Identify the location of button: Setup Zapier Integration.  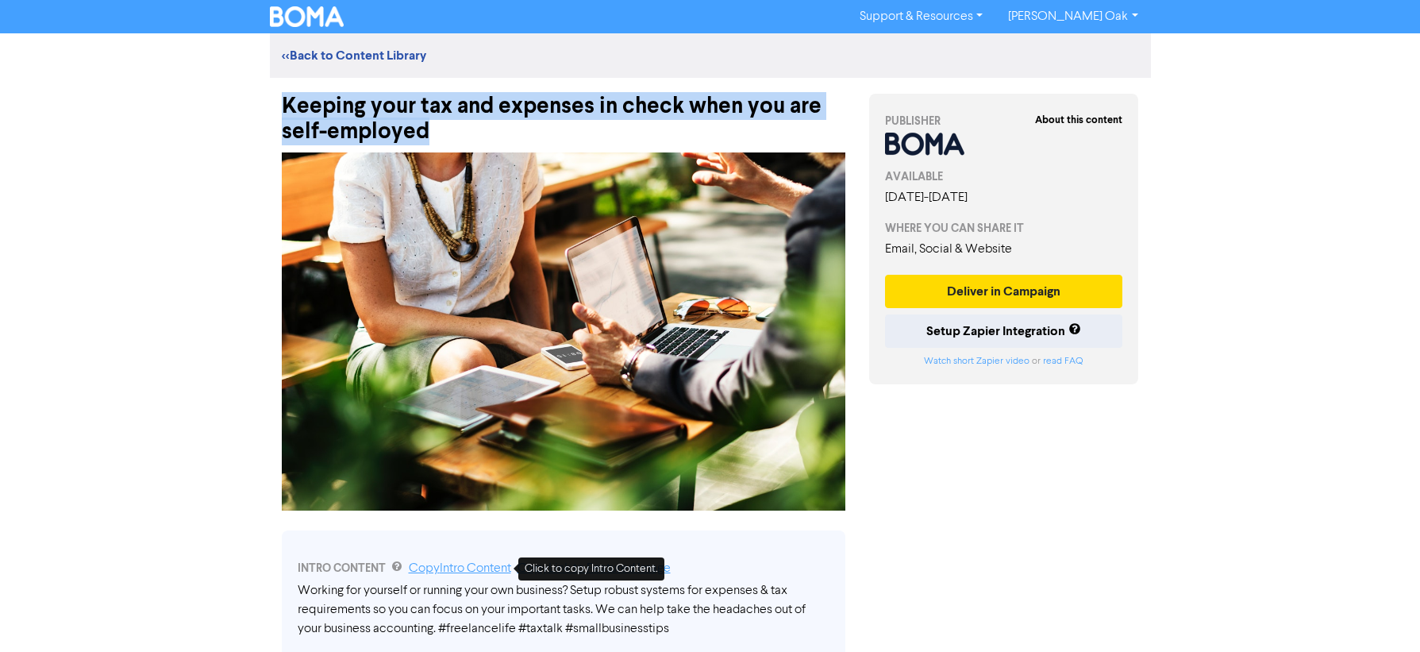
(1004, 331).